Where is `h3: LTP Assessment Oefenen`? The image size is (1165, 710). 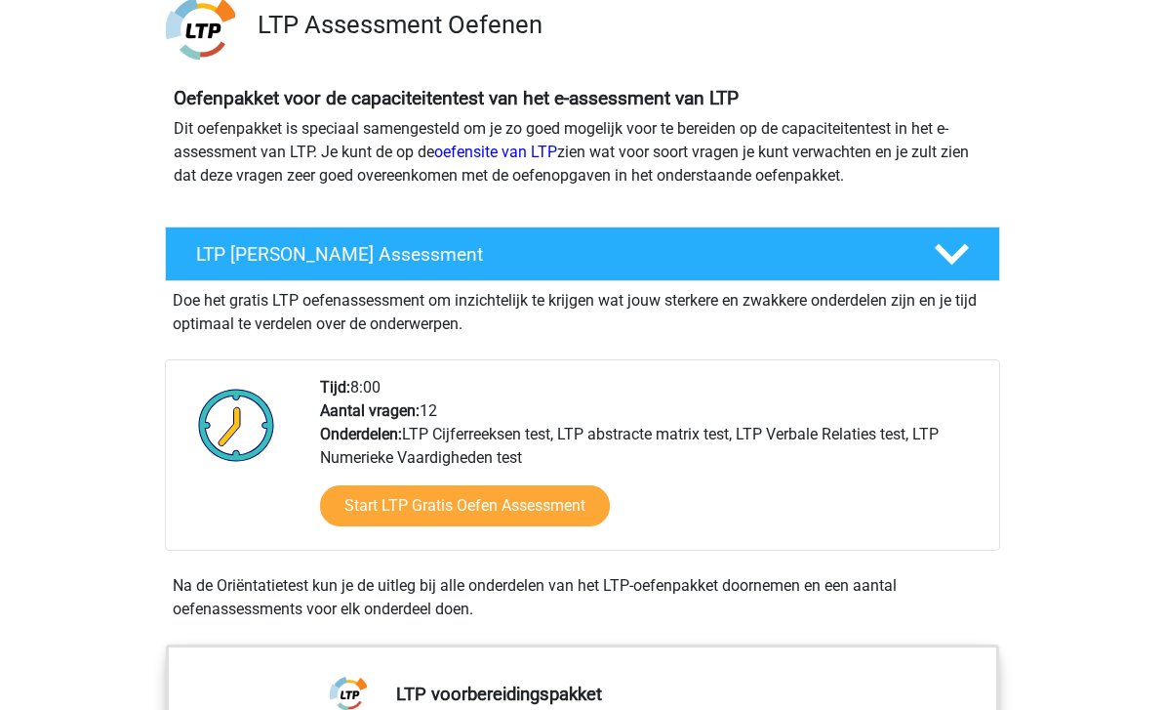 h3: LTP Assessment Oefenen is located at coordinates (621, 24).